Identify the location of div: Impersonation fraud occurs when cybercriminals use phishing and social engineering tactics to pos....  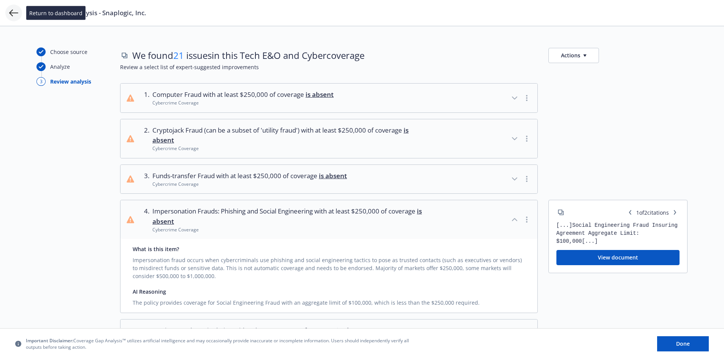
(329, 267).